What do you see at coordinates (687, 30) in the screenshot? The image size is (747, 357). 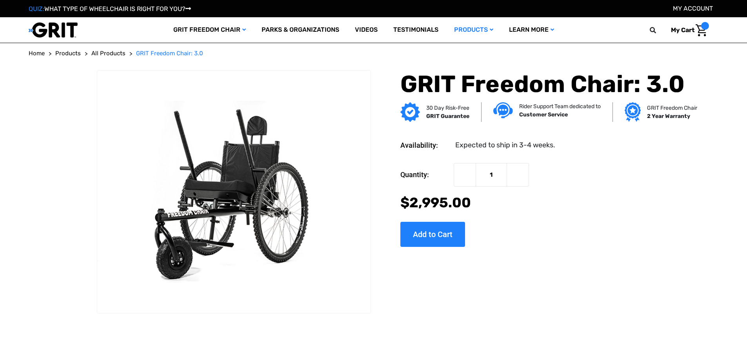 I see `a: Cart with 0 items` at bounding box center [687, 30].